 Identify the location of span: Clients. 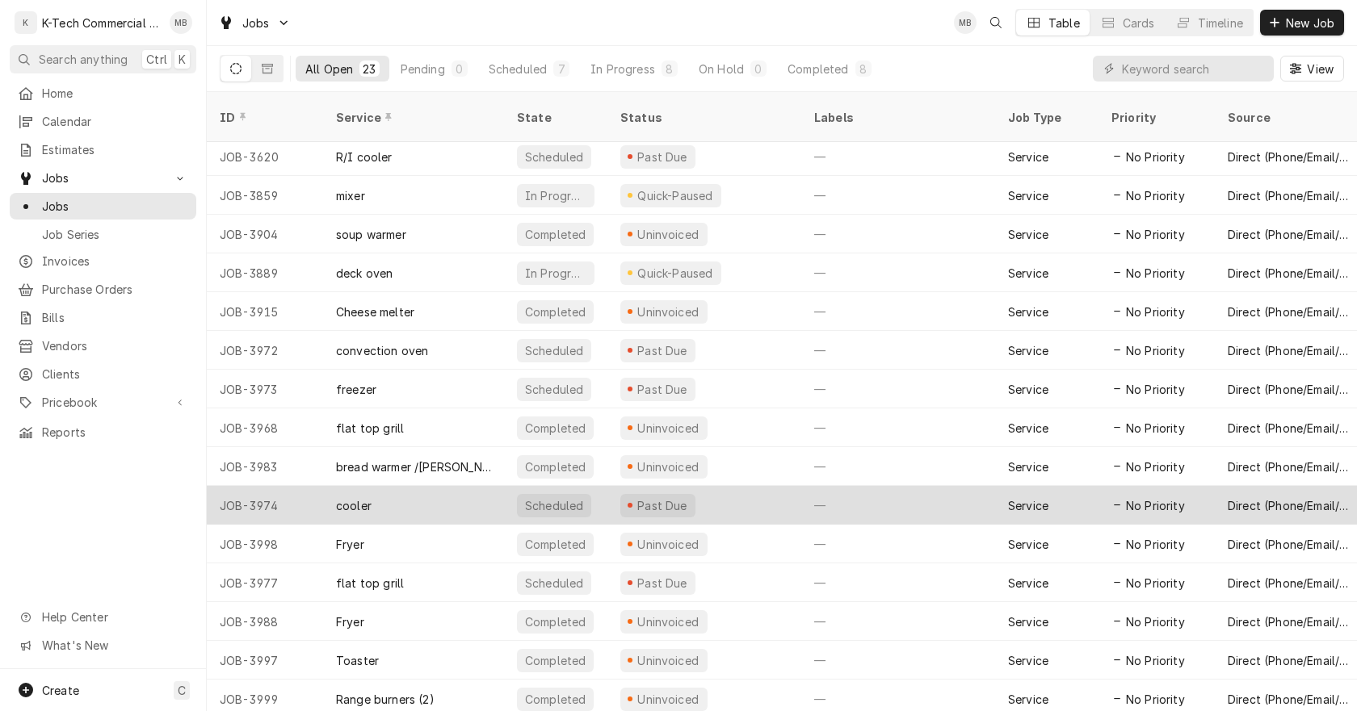
(115, 374).